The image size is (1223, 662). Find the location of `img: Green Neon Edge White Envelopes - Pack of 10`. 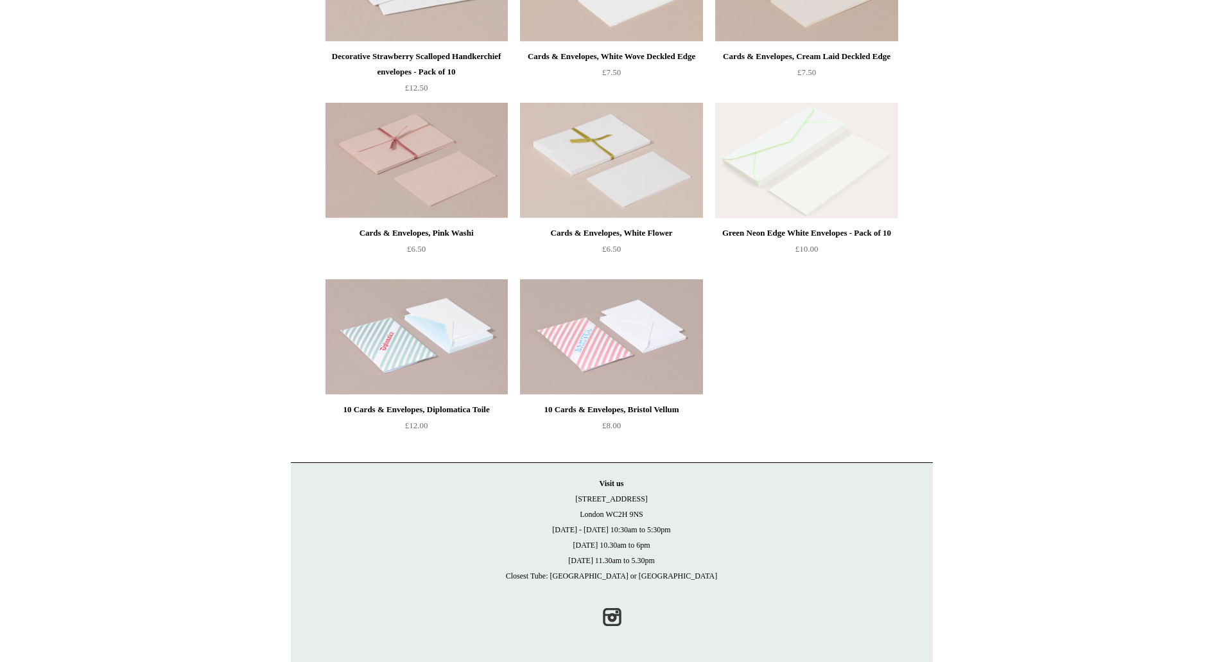

img: Green Neon Edge White Envelopes - Pack of 10 is located at coordinates (807, 161).